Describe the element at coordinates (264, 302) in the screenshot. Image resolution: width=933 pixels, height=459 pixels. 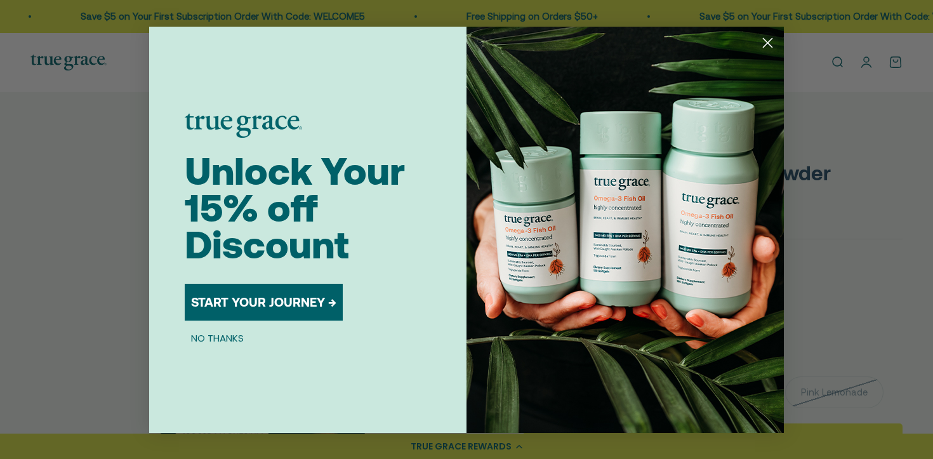
I see `button: START YOUR JOURNEY →` at that location.